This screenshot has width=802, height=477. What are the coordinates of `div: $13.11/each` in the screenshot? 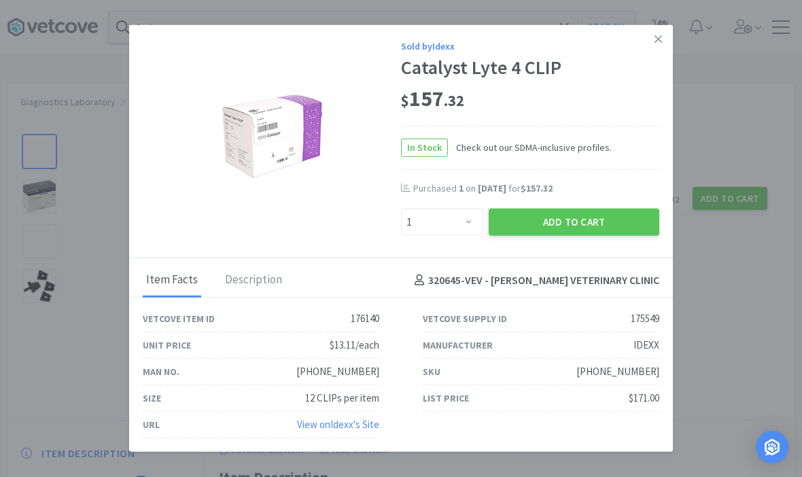 It's located at (354, 345).